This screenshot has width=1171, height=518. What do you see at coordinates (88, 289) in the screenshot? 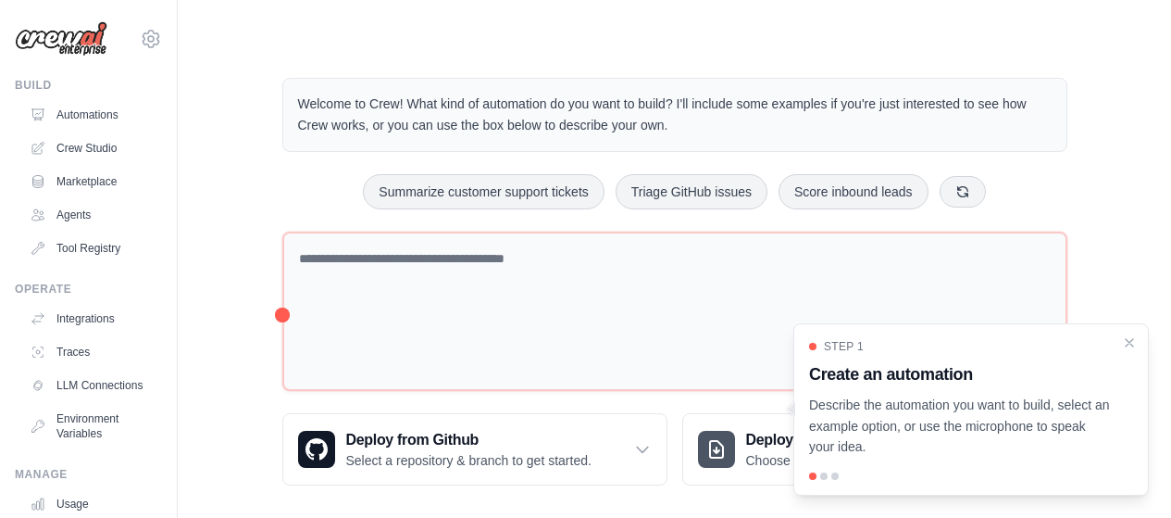
I see `div: Operate` at bounding box center [88, 289].